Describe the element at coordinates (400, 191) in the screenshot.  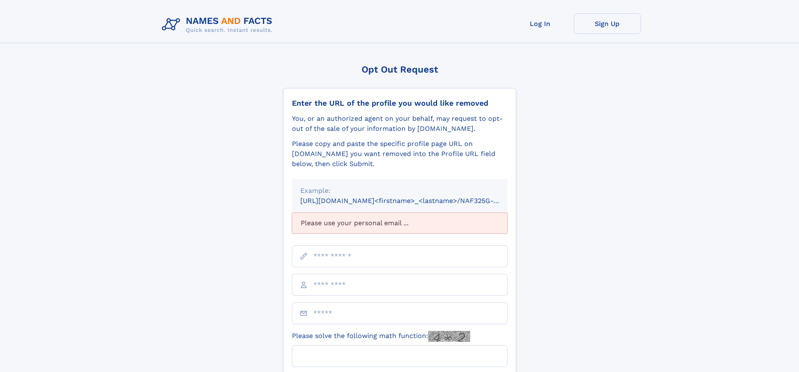
I see `div: Example:` at that location.